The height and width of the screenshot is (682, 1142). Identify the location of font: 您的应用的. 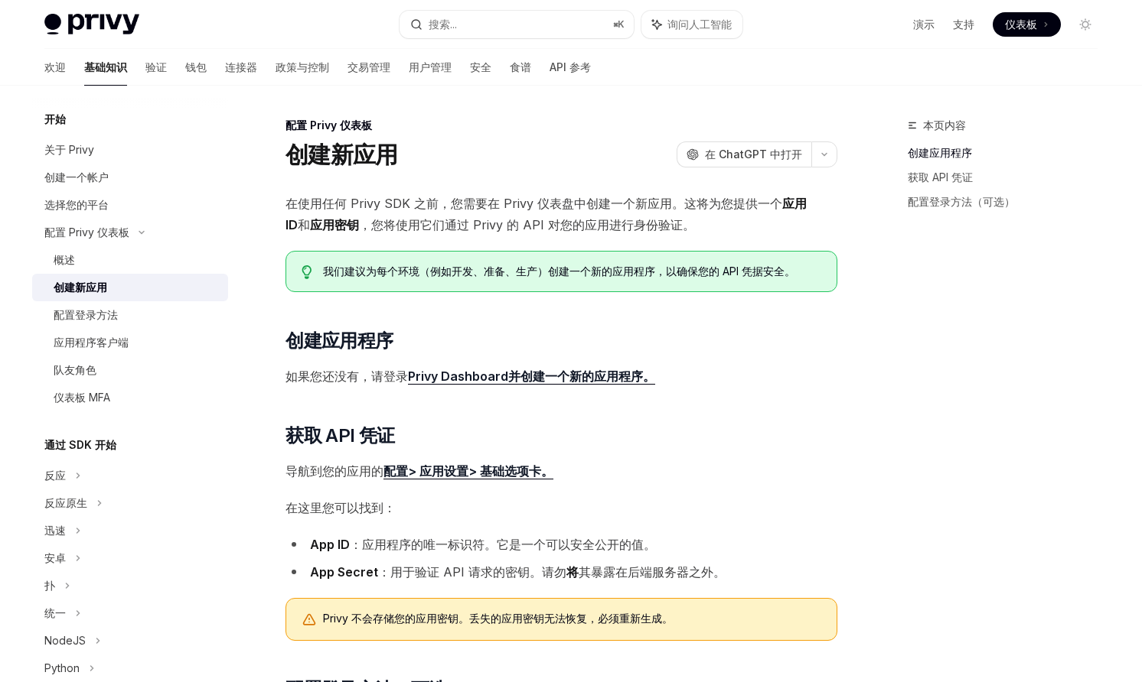
(353, 471).